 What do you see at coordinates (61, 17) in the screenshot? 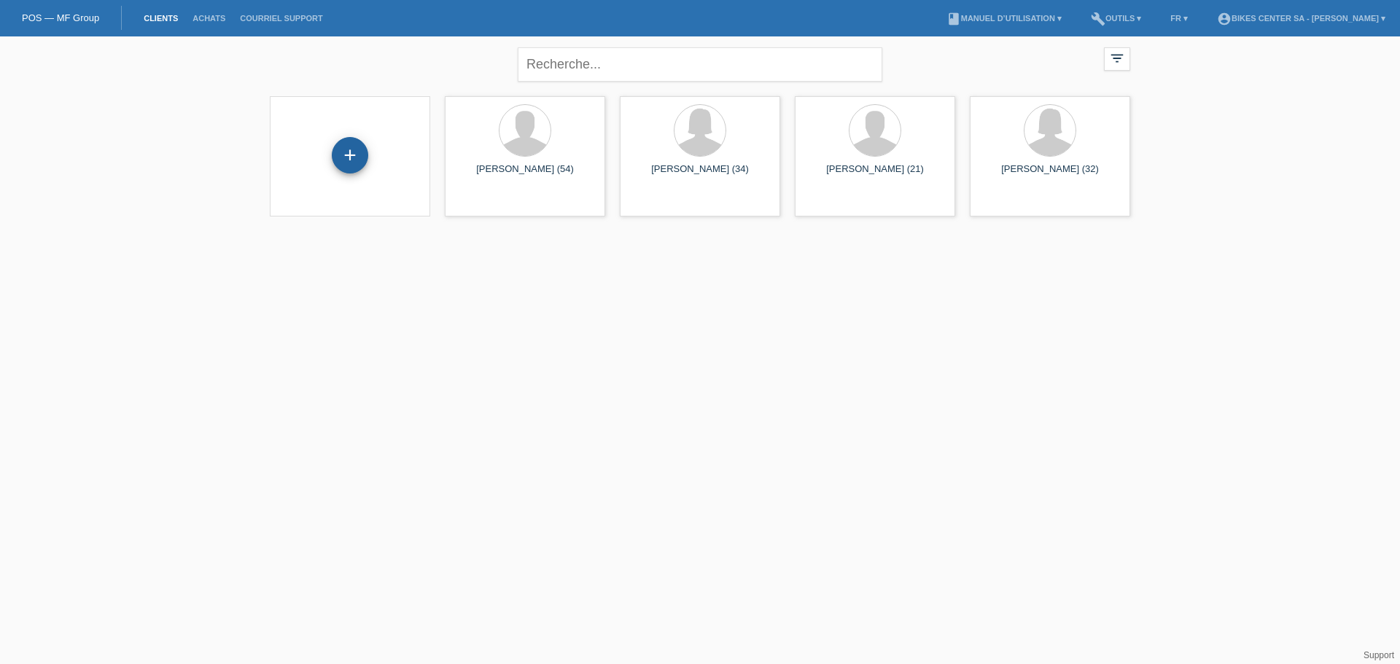
I see `a: POS — MF Group` at bounding box center [61, 17].